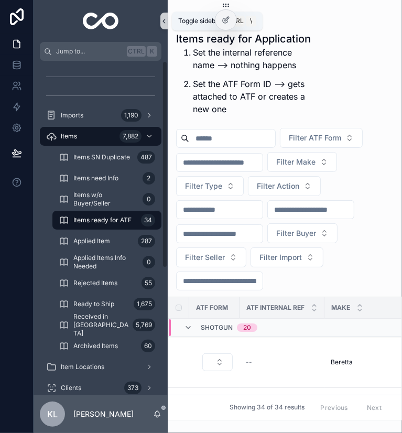 The image size is (402, 433). I want to click on a: Items7,882, so click(101, 136).